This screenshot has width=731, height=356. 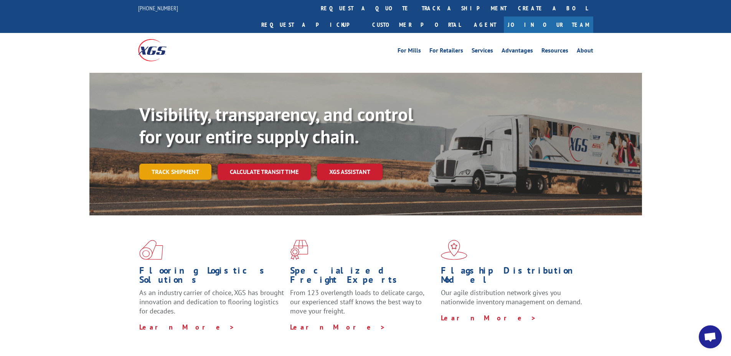 I want to click on img: xgs-icon-total-supply-chain-intelligence-red, so click(x=151, y=250).